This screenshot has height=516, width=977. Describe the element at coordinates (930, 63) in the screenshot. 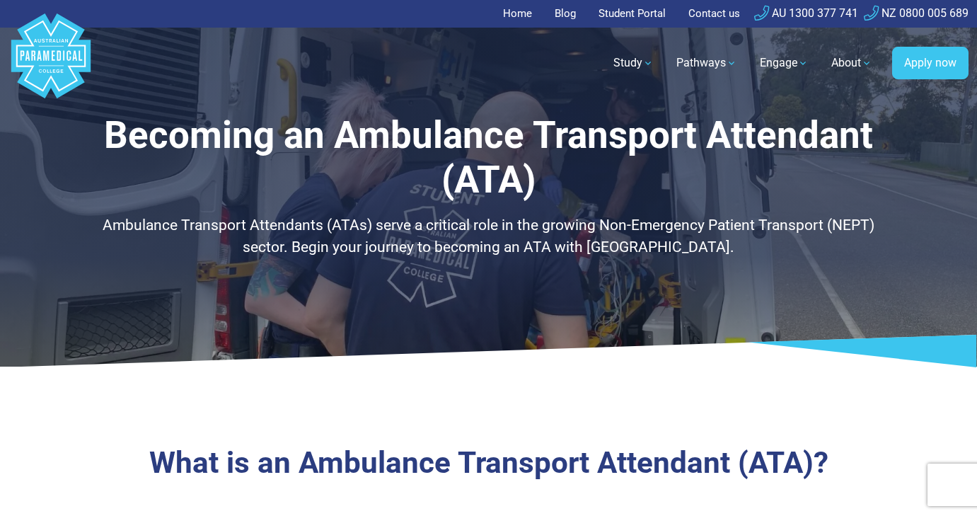

I see `a: Apply now` at that location.